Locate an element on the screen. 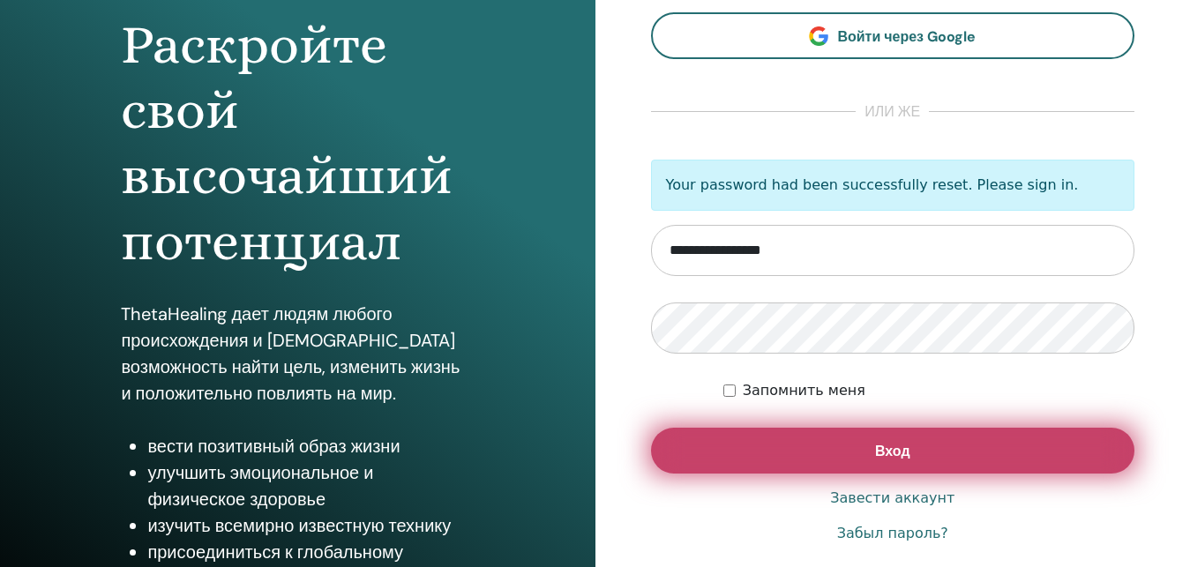 Image resolution: width=1190 pixels, height=567 pixels. button: Вход is located at coordinates (893, 451).